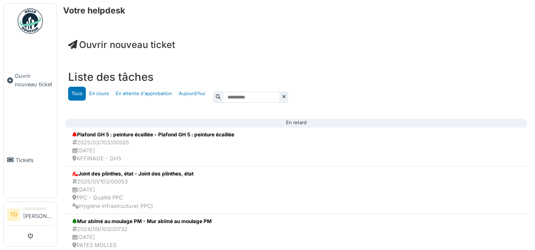 Image resolution: width=535 pixels, height=250 pixels. I want to click on h3: Liste des tâches, so click(296, 77).